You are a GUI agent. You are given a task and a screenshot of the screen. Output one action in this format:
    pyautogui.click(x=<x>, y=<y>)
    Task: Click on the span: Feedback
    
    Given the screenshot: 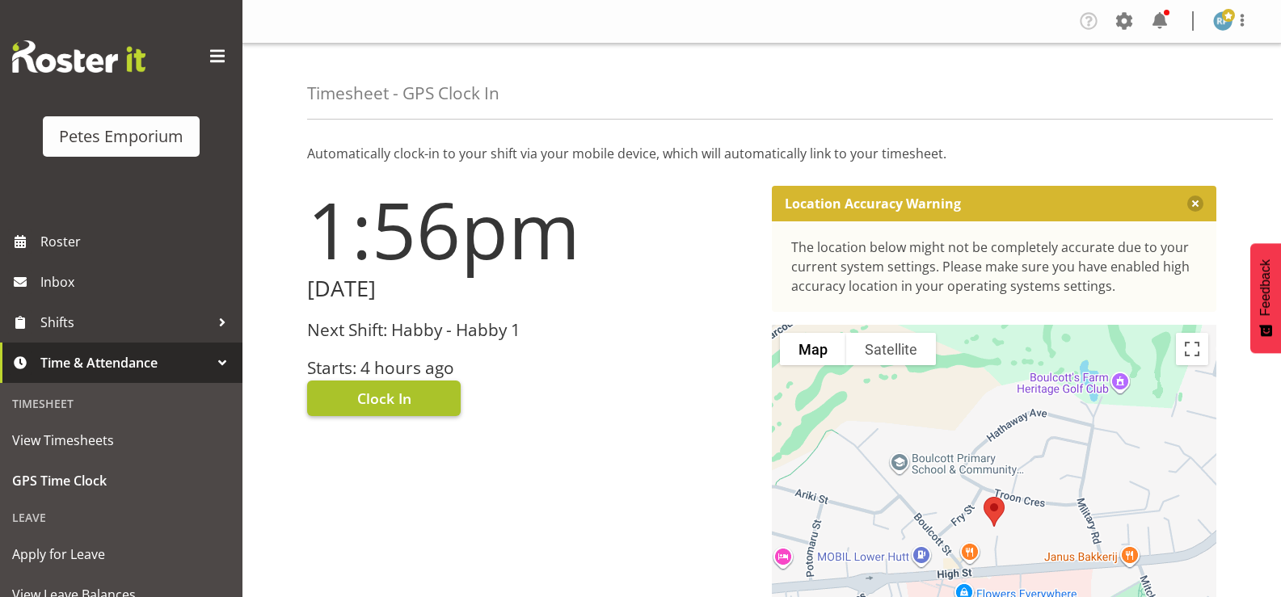 What is the action you would take?
    pyautogui.click(x=1266, y=288)
    